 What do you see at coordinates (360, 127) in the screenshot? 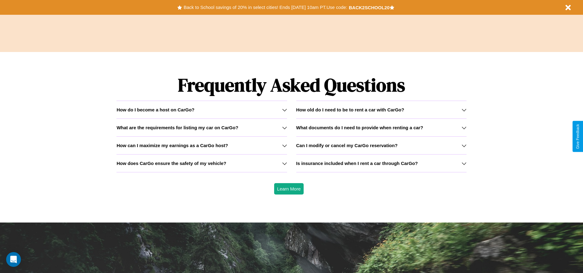
I see `h3: What documents do I need to provide when renting a car?` at bounding box center [360, 127].